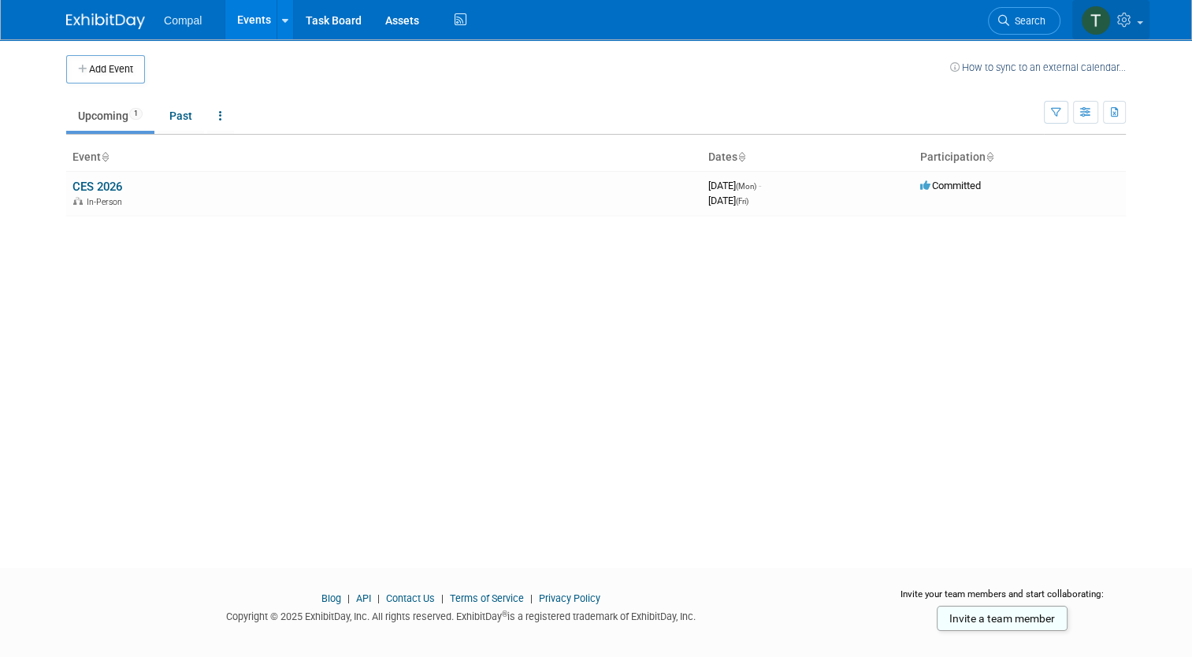 This screenshot has width=1192, height=657. I want to click on a: API, so click(363, 598).